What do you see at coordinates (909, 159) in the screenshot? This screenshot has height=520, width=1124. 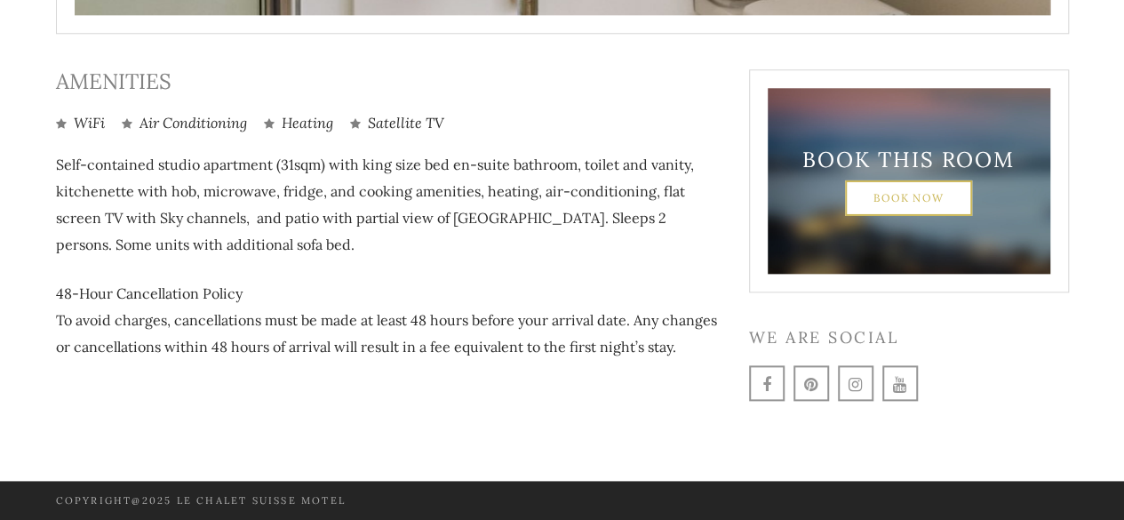 I see `h3: Book This Room` at bounding box center [909, 159].